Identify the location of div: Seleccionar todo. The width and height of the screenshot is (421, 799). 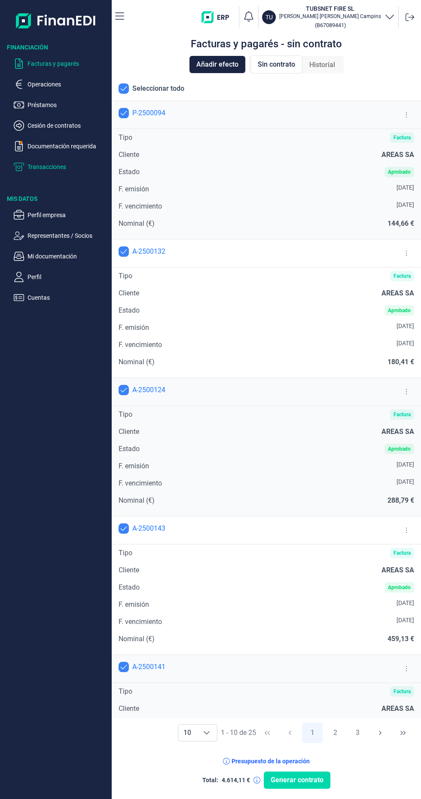
(158, 89).